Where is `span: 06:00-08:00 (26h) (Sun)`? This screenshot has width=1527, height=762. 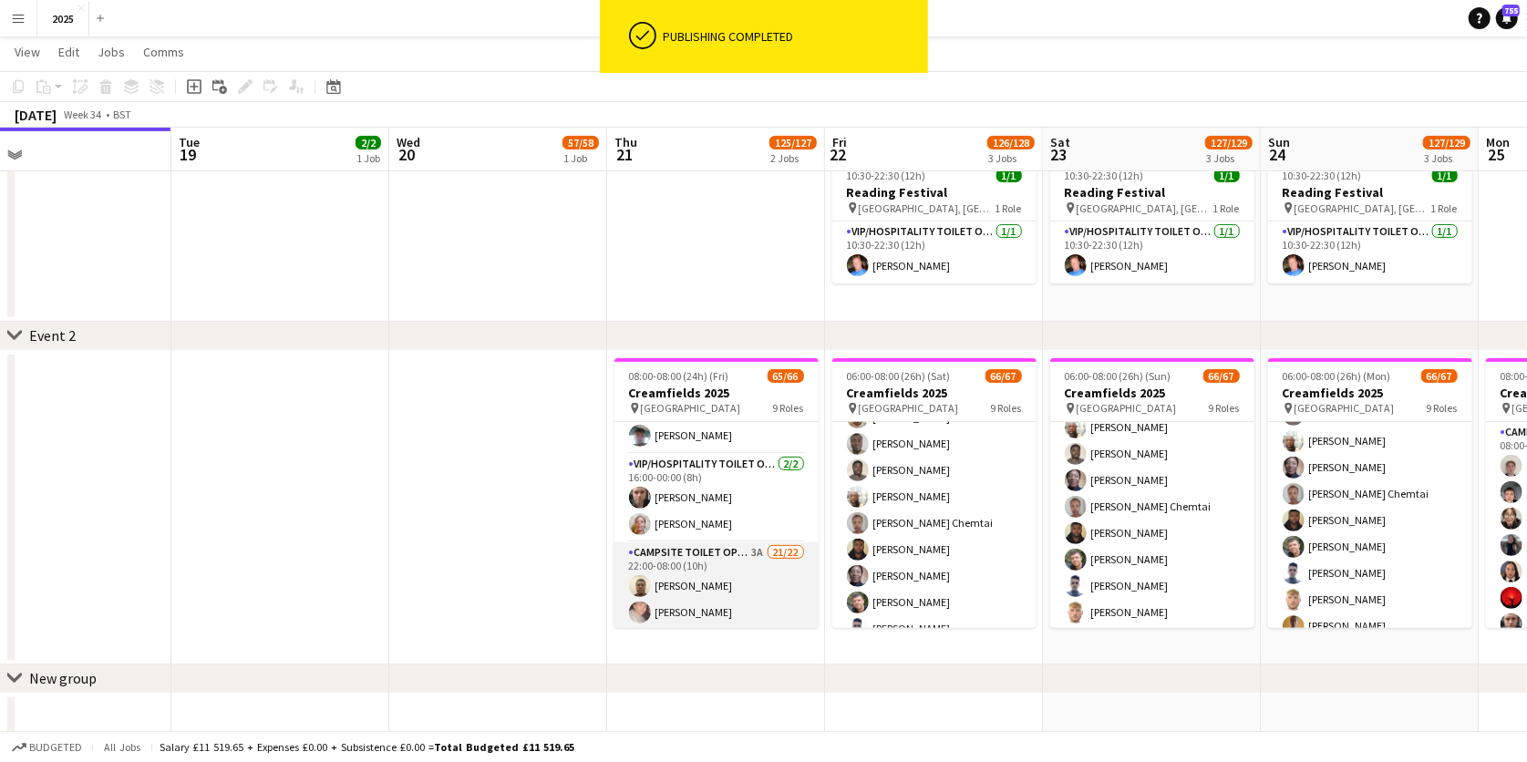 span: 06:00-08:00 (26h) (Sun) is located at coordinates (1118, 376).